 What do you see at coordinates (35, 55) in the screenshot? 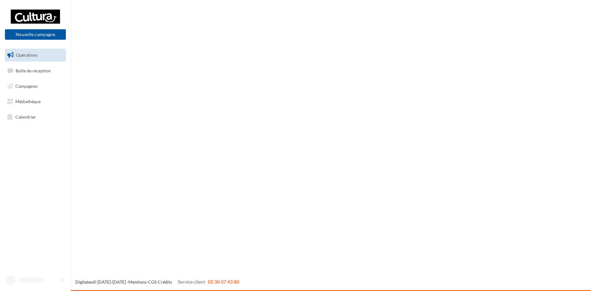
I see `a: Opérations` at bounding box center [35, 55].